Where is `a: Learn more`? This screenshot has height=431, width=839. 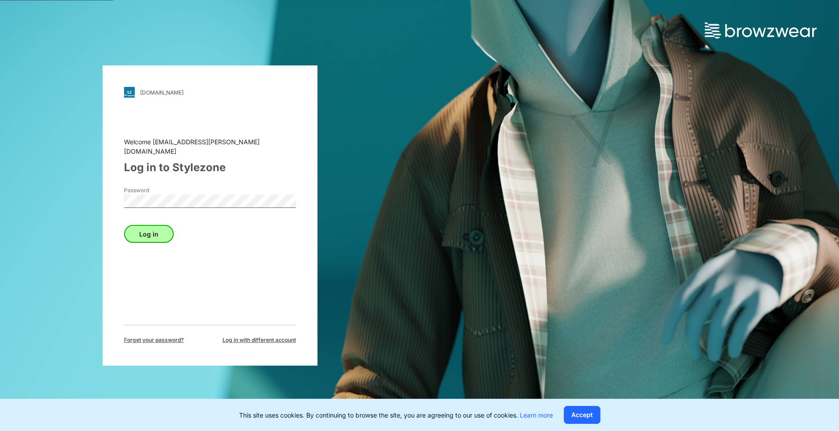
a: Learn more is located at coordinates (536, 415).